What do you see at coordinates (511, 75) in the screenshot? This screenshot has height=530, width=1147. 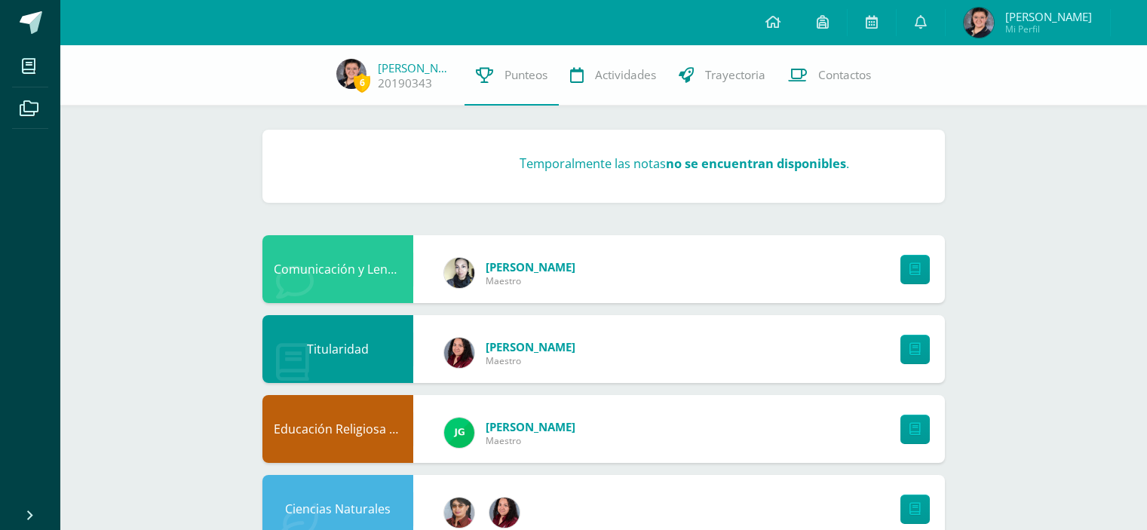 I see `a: Punteos` at bounding box center [511, 75].